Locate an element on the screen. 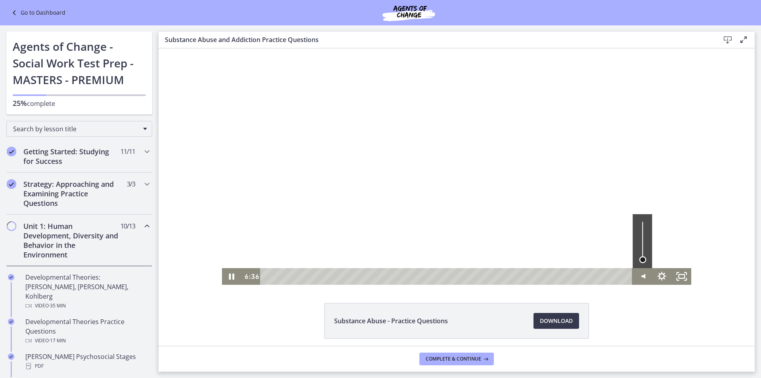  button: Show settings menu is located at coordinates (503, 228).